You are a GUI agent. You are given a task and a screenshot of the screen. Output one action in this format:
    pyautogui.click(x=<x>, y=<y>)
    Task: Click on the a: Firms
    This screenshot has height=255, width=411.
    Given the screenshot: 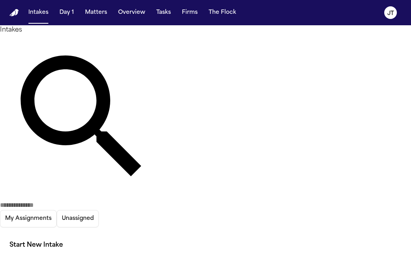 What is the action you would take?
    pyautogui.click(x=190, y=13)
    